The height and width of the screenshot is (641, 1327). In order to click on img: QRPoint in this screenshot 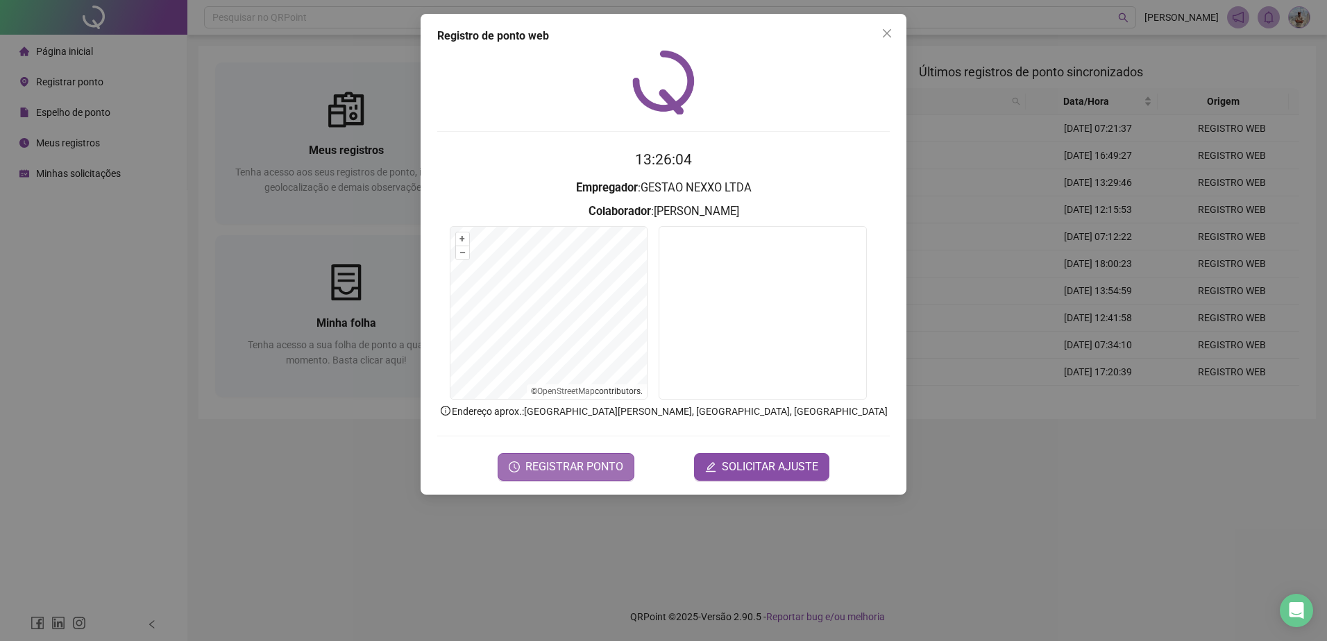, I will do `click(663, 82)`.